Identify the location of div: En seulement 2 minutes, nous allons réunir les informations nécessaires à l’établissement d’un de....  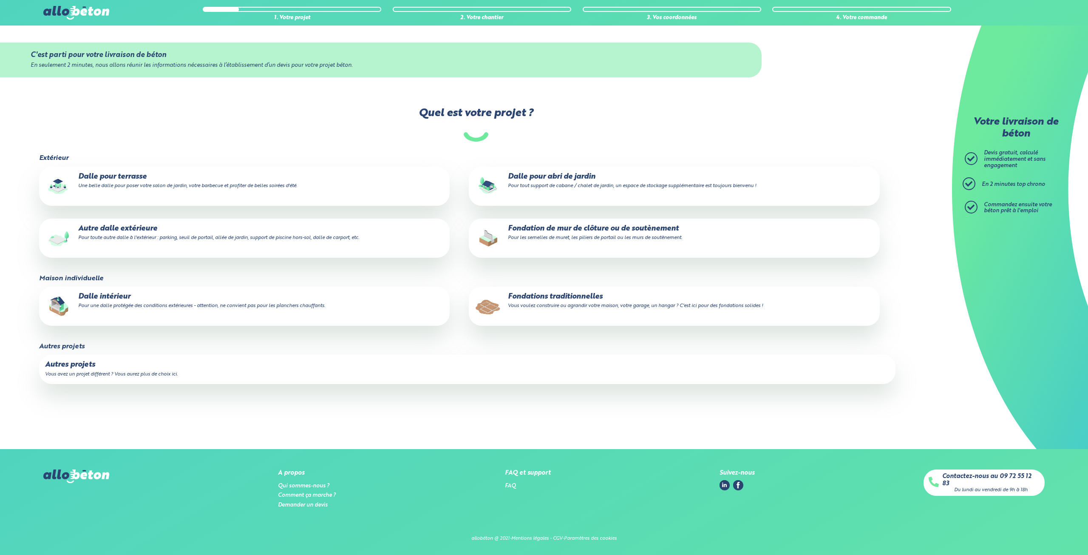
(381, 65).